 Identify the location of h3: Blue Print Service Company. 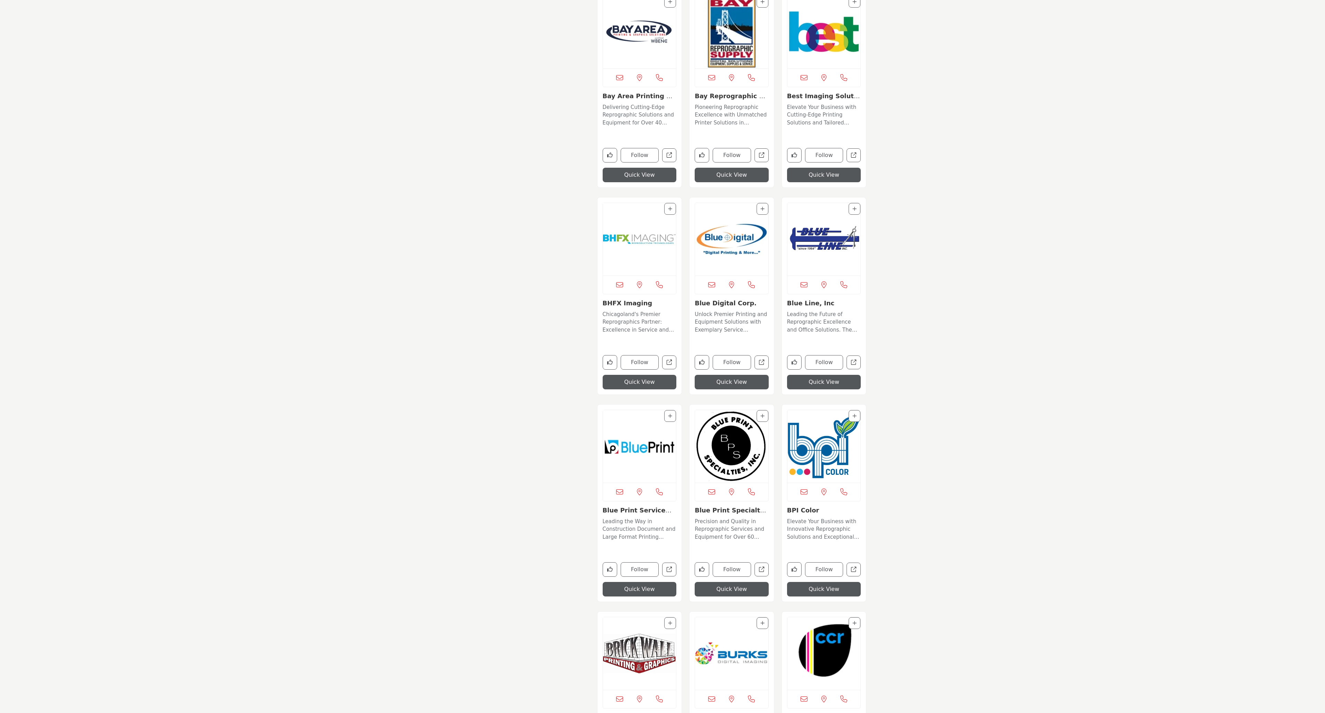
(640, 511).